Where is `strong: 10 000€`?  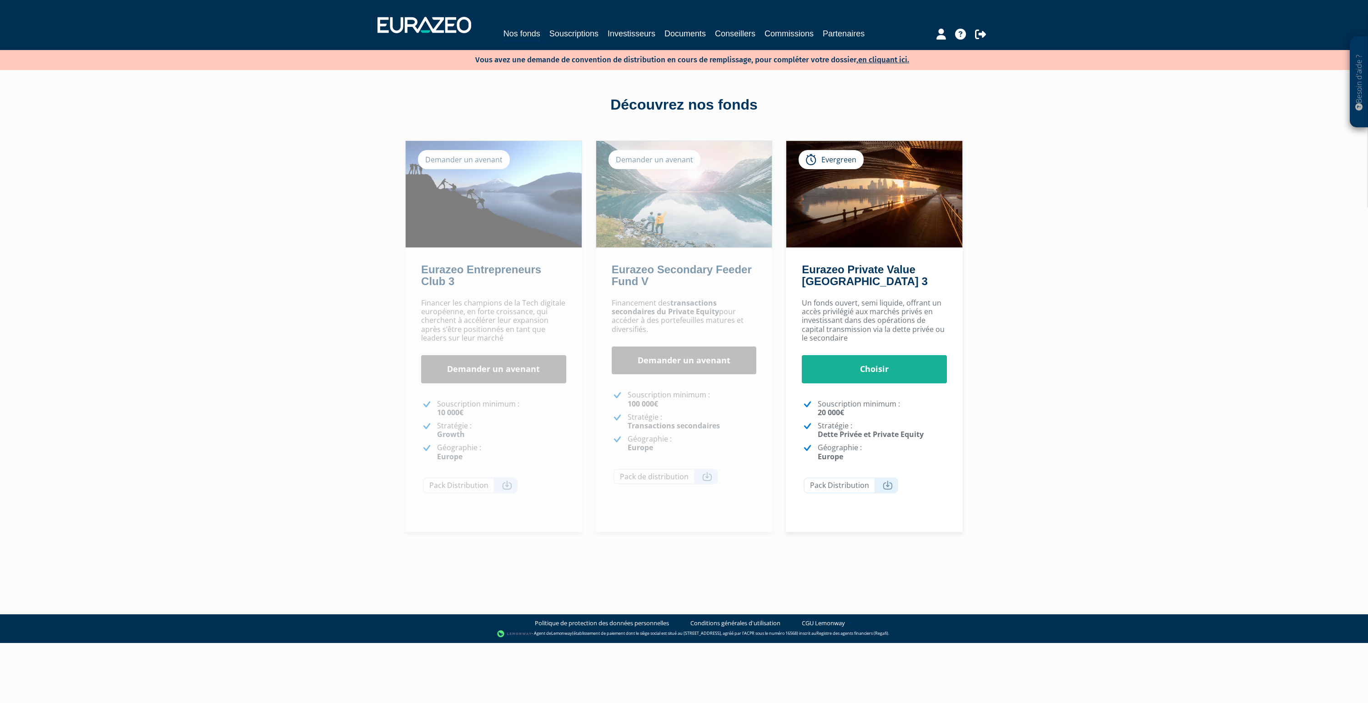 strong: 10 000€ is located at coordinates (450, 413).